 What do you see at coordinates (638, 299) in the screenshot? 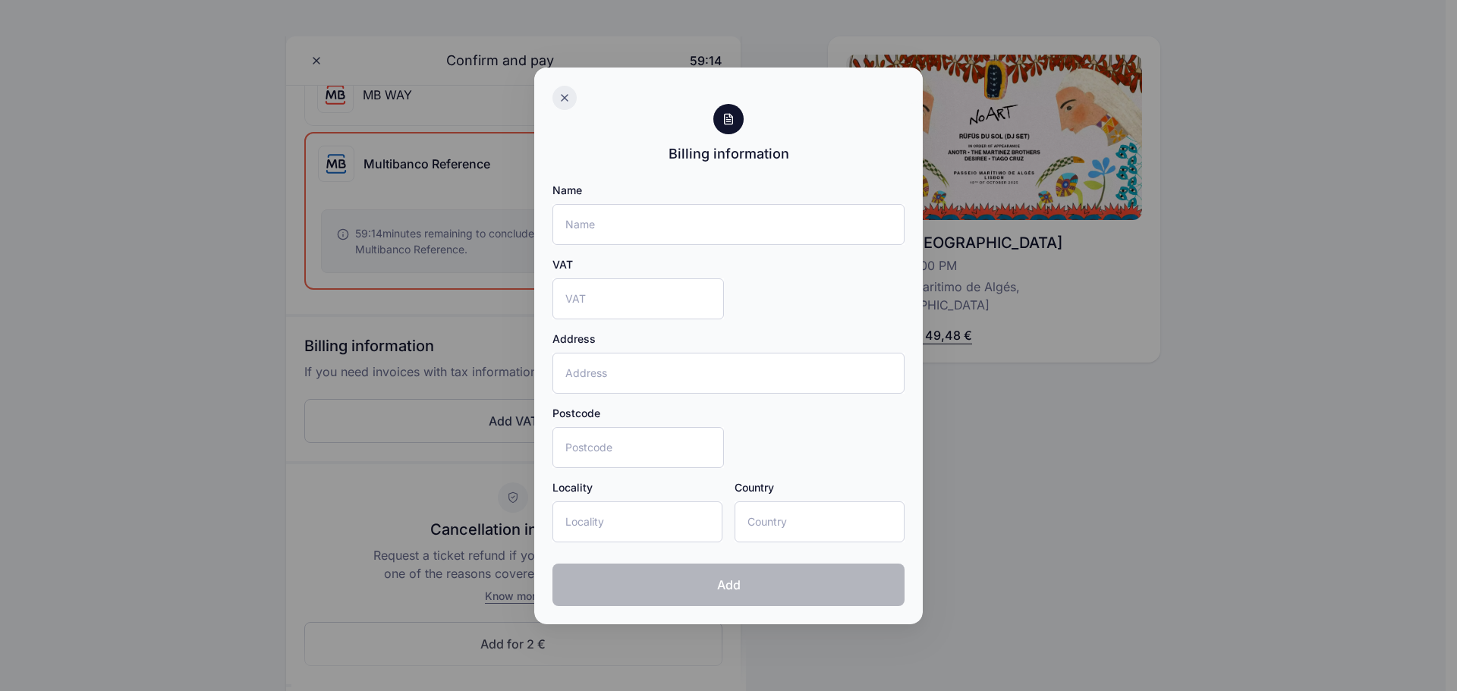
I see `input: VAT` at bounding box center [638, 299].